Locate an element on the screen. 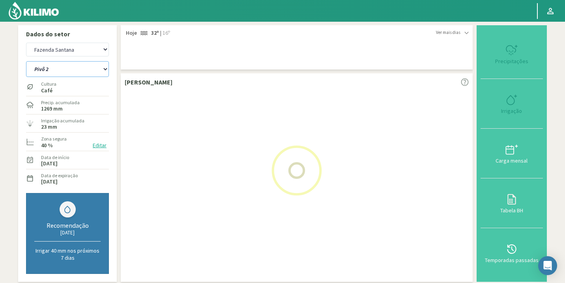 The image size is (565, 283). label: Precip. acumulada is located at coordinates (60, 103).